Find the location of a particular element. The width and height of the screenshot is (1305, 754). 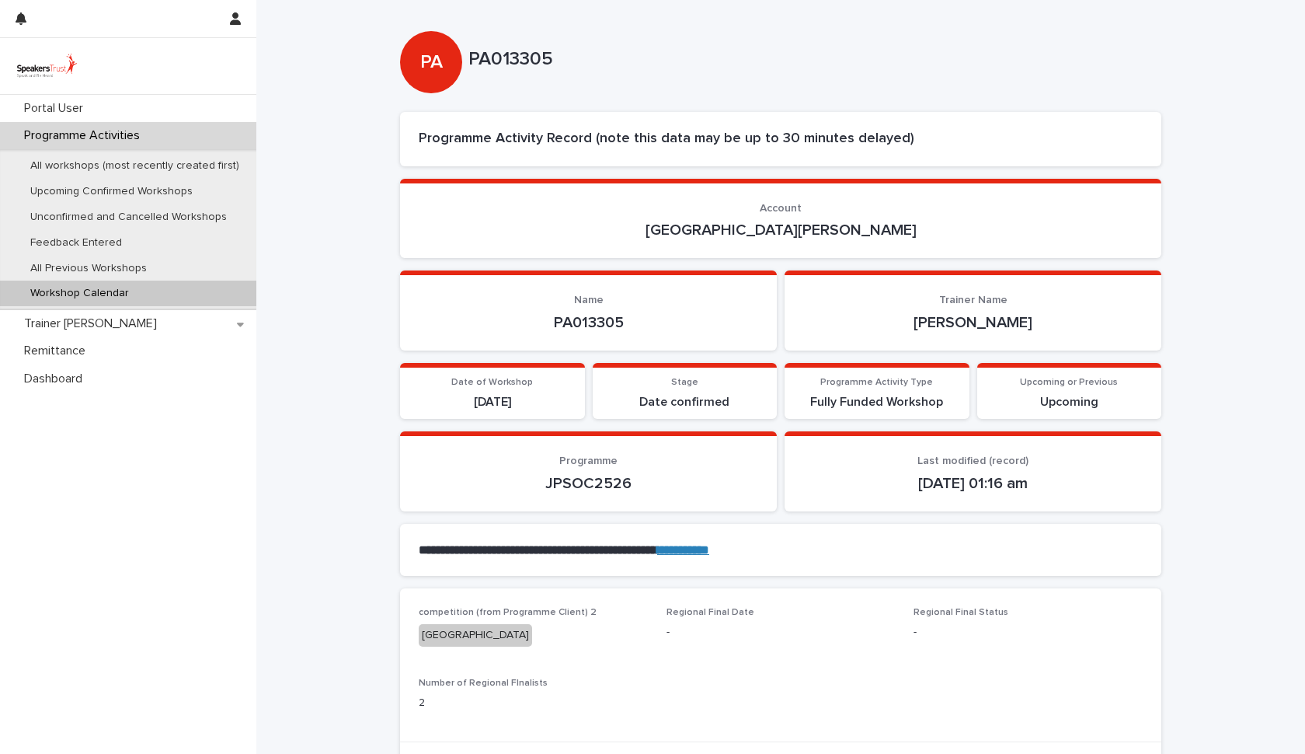

p: Remittance is located at coordinates (57, 350).